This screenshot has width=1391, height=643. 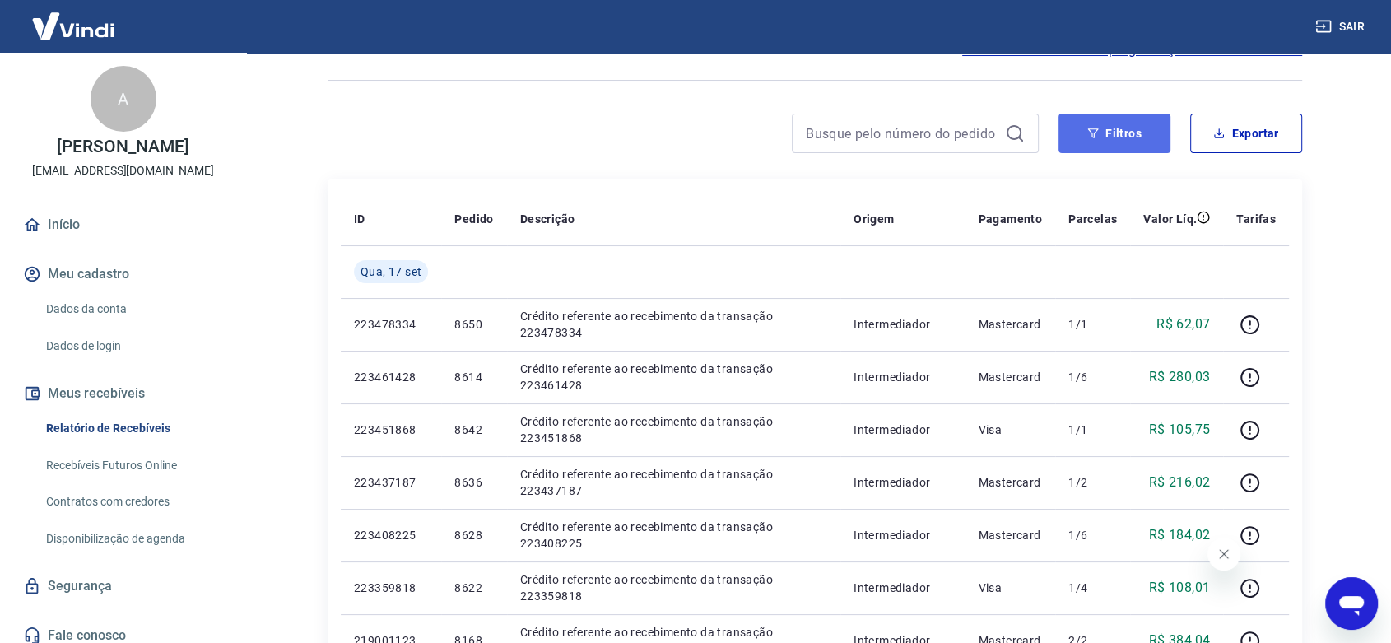 I want to click on p: Crédito referente ao recebimento da transação 223437187, so click(x=673, y=482).